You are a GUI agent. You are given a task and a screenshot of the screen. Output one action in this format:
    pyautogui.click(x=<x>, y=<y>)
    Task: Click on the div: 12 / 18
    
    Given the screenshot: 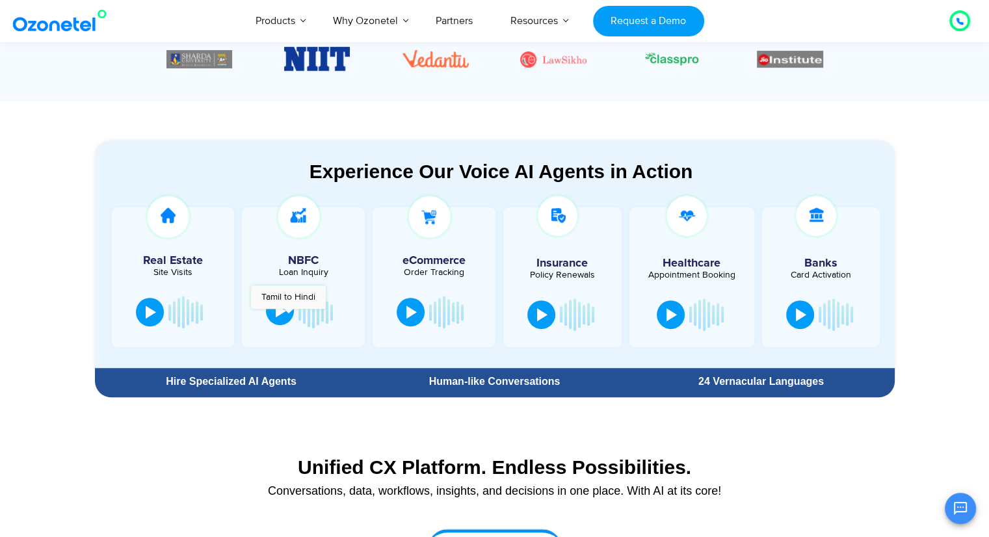 What is the action you would take?
    pyautogui.click(x=790, y=59)
    